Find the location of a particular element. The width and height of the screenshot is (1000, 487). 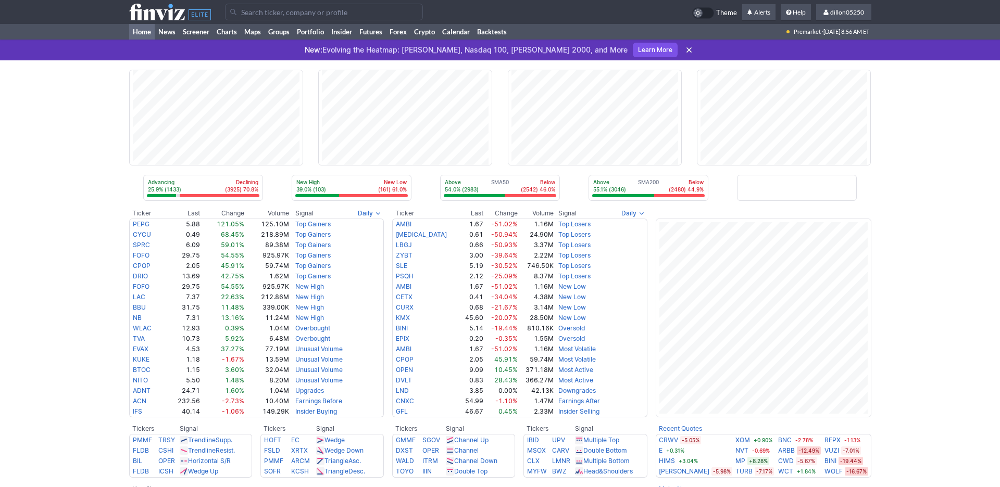

a: AMBI is located at coordinates (403, 286).